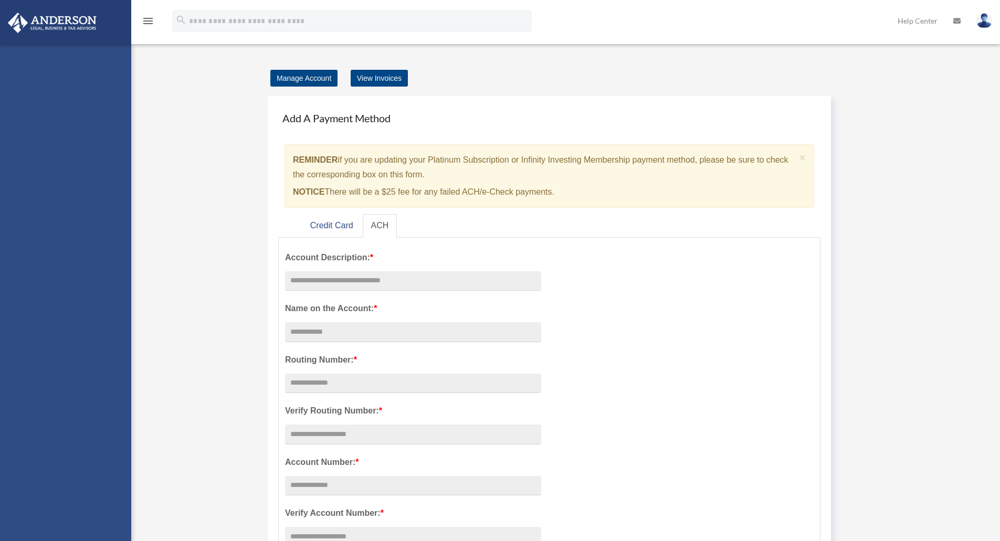  I want to click on p: There will be a $25 fee for any failed ACH/e-Check payments., so click(544, 192).